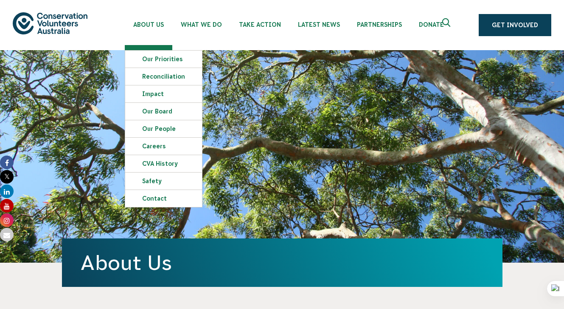 Image resolution: width=564 pixels, height=309 pixels. I want to click on a: Get Involved, so click(515, 25).